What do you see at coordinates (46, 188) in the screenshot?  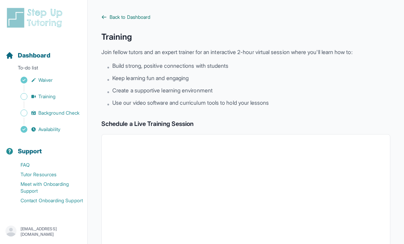 I see `a: Meet with Onboarding Support` at bounding box center [46, 188].